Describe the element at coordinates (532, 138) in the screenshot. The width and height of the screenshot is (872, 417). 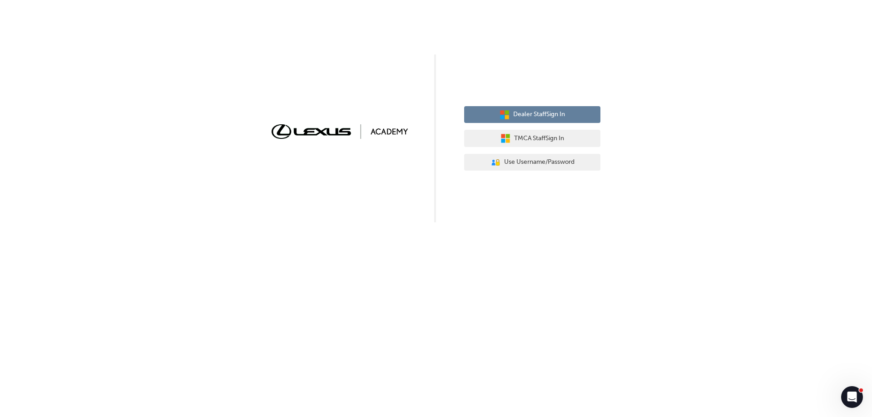
I see `button: TMCA StaffSign In` at that location.